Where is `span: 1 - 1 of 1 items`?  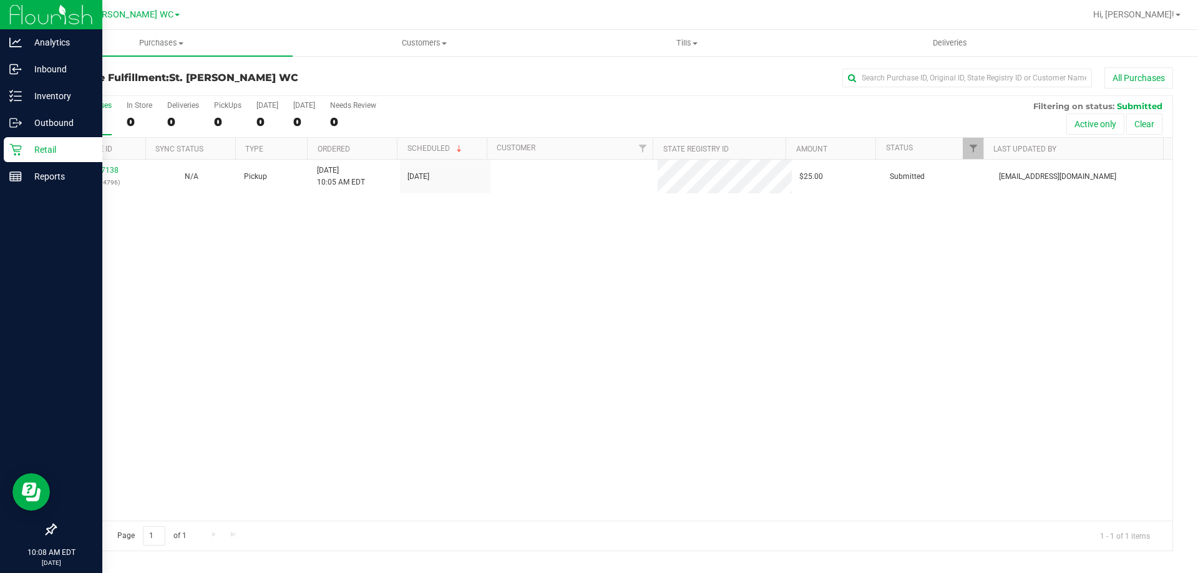
span: 1 - 1 of 1 items is located at coordinates (1125, 536).